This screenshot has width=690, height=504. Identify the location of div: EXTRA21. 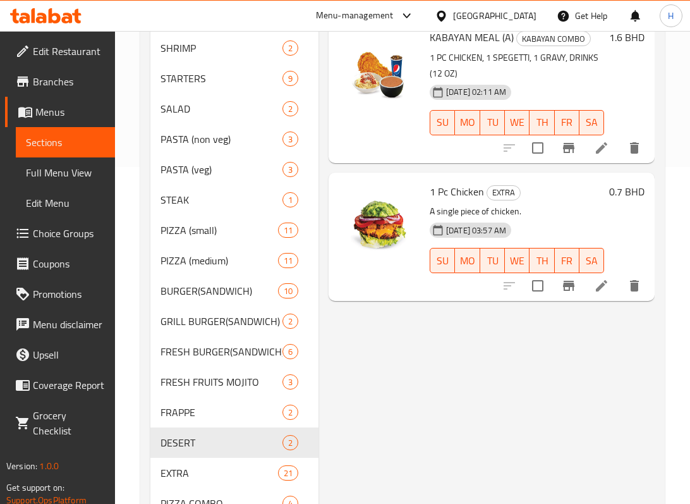
(234, 473).